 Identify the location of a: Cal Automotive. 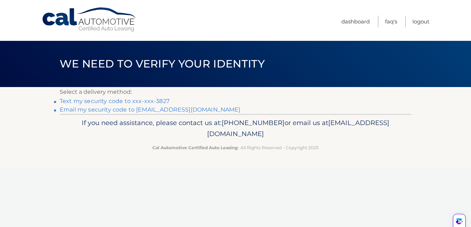
(90, 20).